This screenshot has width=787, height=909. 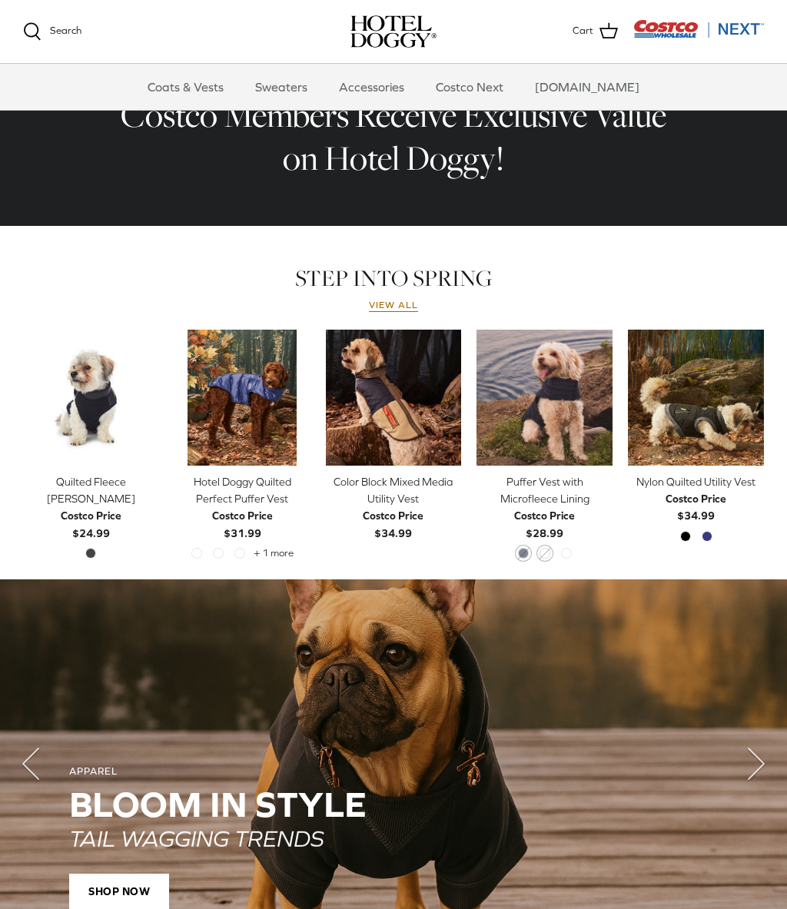 What do you see at coordinates (394, 32) in the screenshot?
I see `img: hoteldoggycom` at bounding box center [394, 32].